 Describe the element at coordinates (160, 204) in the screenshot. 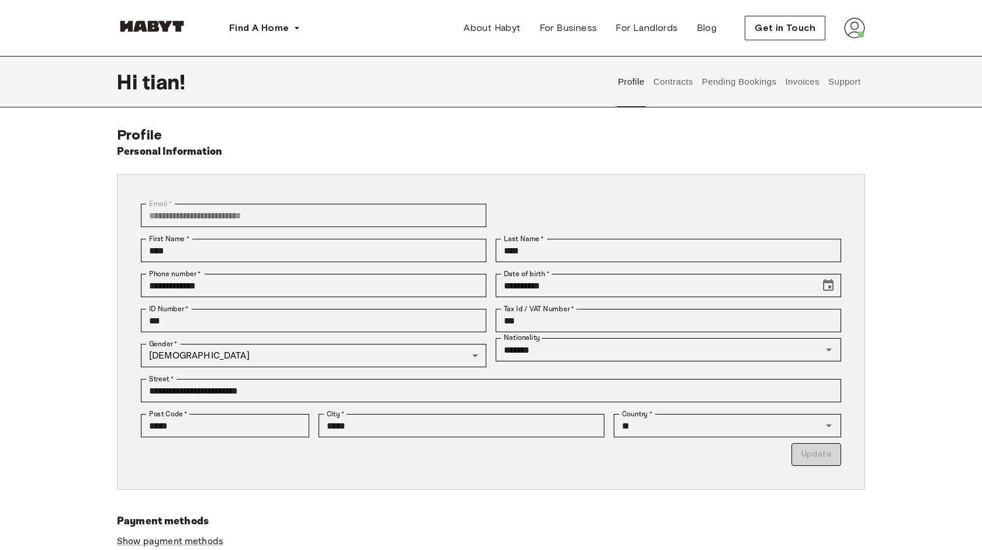

I see `label: Email` at that location.